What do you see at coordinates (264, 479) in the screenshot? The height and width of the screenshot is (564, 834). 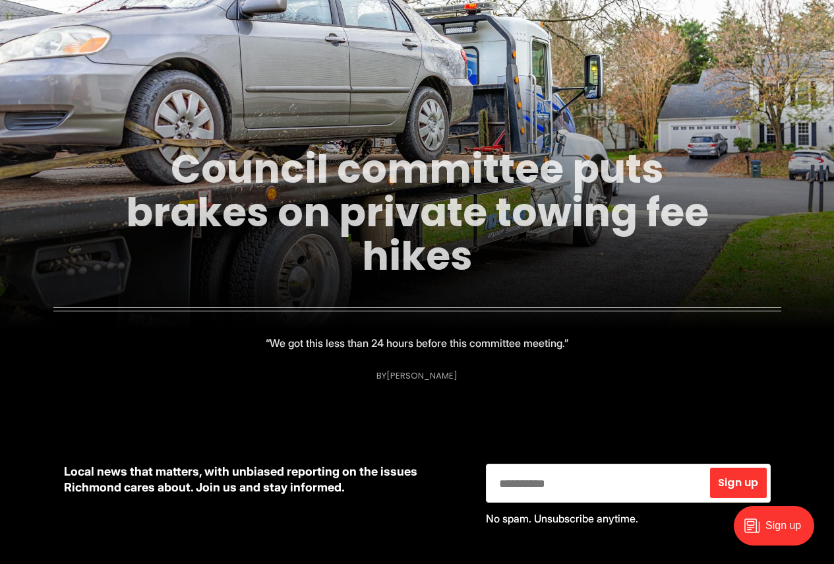 I see `p: Local news that matters, with unbiased reporting on the issues Richmond cares about. Join us and ...` at bounding box center [264, 479].